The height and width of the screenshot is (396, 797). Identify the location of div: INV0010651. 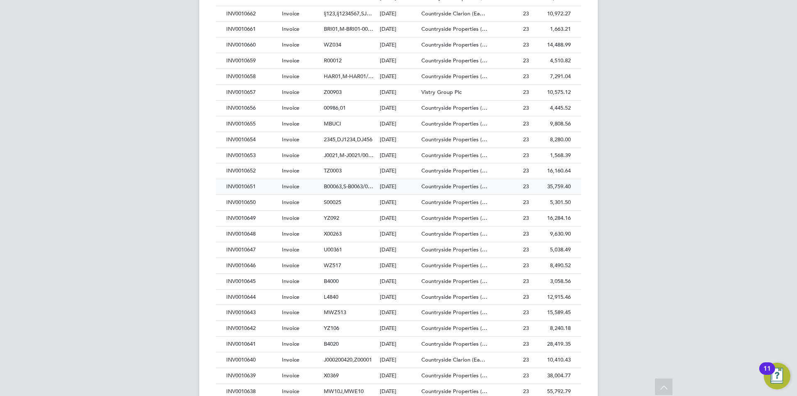
(252, 186).